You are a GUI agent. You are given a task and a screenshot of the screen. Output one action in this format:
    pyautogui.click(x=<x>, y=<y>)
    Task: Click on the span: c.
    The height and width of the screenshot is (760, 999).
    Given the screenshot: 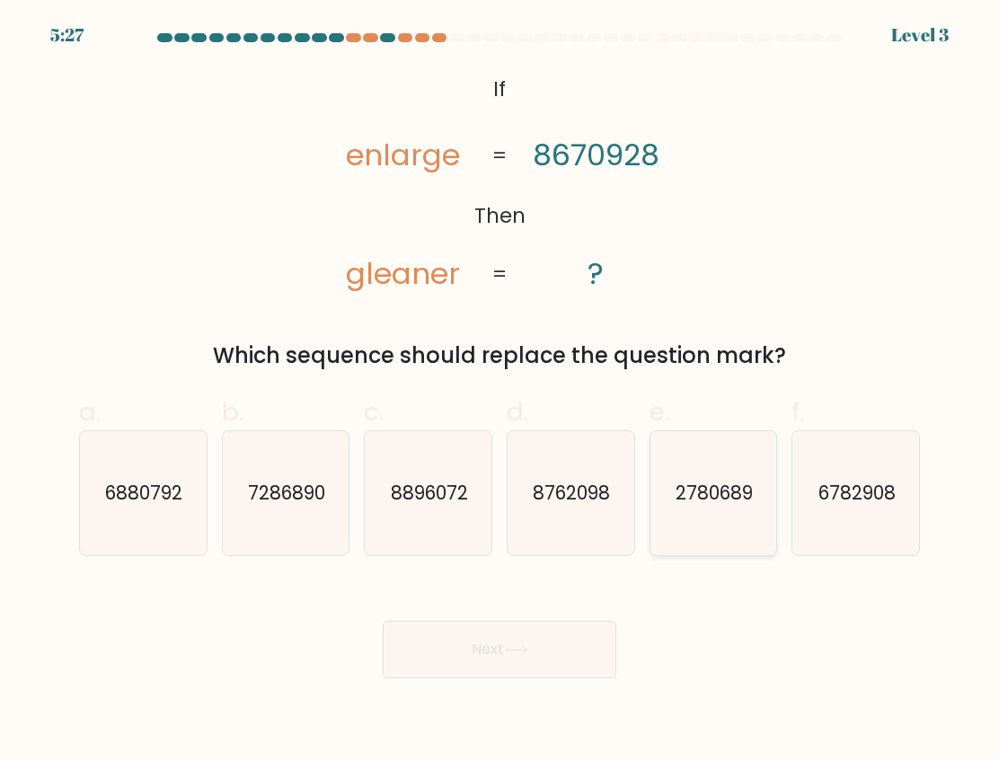 What is the action you would take?
    pyautogui.click(x=374, y=412)
    